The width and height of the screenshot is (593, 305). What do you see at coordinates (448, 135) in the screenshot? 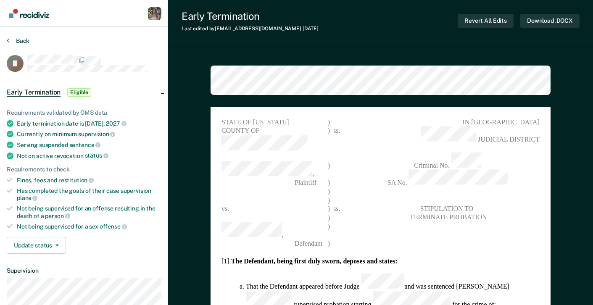
I see `span: JUDICIAL DISTRICT` at bounding box center [448, 135].